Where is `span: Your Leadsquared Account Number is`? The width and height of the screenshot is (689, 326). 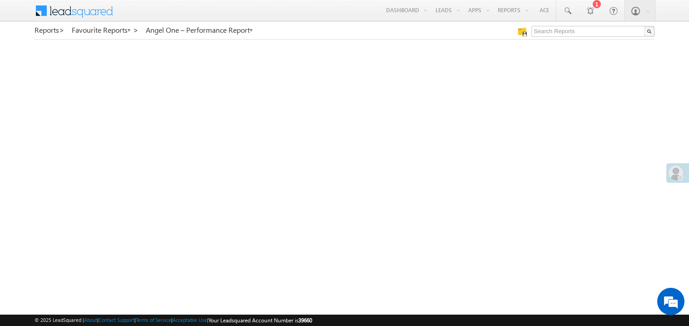
span: Your Leadsquared Account Number is is located at coordinates (260, 320).